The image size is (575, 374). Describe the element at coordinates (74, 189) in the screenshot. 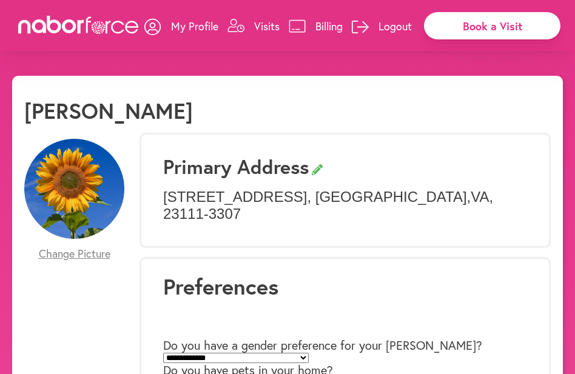

I see `img: Rdx3SzarTTylRHckv766` at that location.